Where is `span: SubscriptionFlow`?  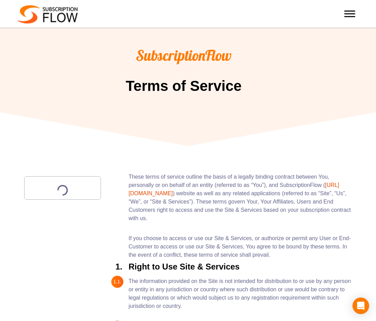
span: SubscriptionFlow is located at coordinates (184, 55).